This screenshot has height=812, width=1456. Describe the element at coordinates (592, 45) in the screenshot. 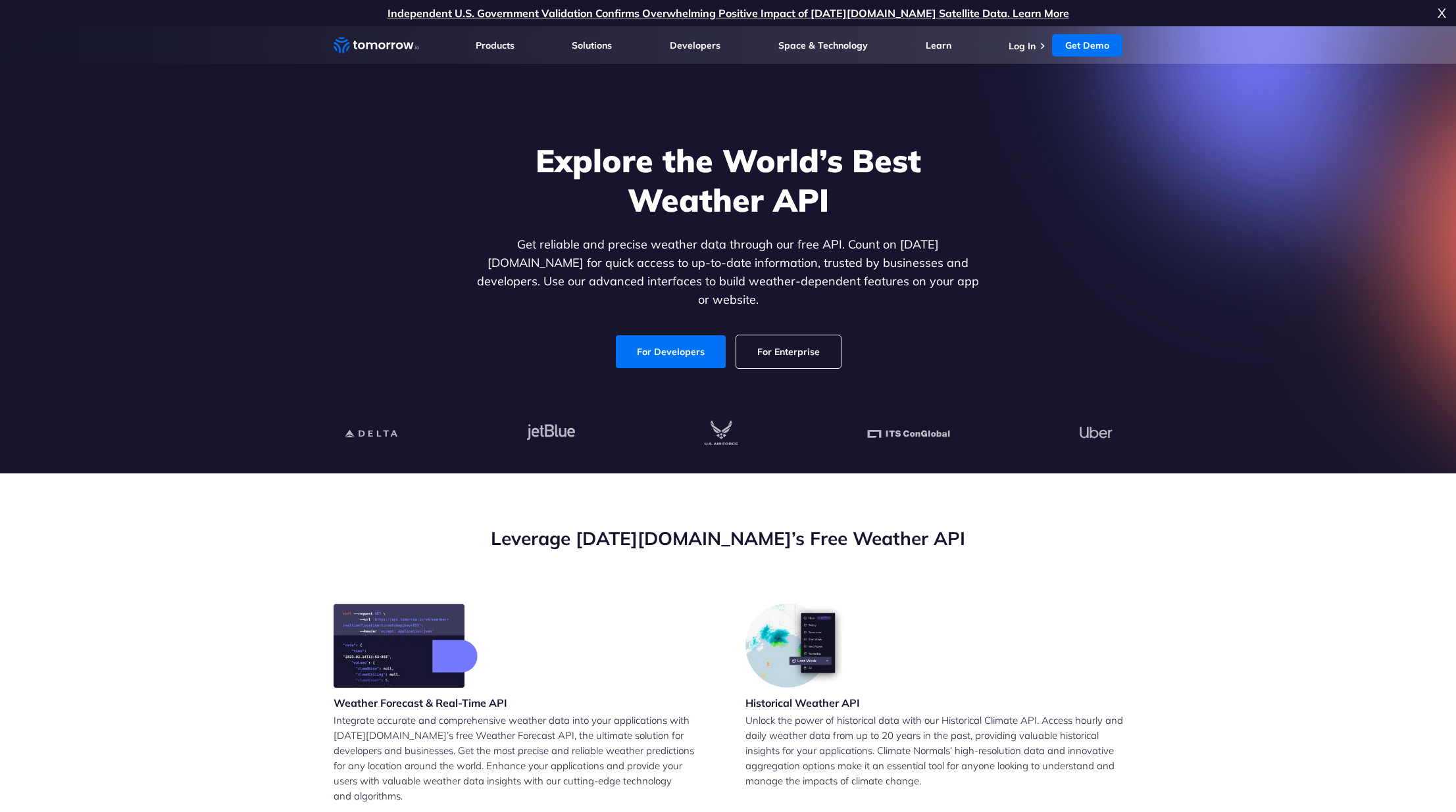

I see `a: Solutions` at that location.